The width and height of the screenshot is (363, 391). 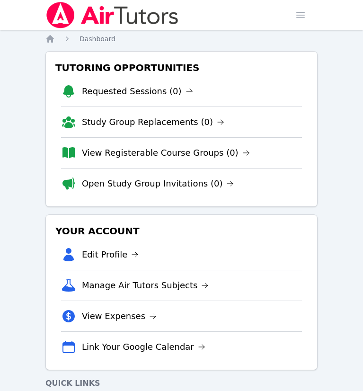 What do you see at coordinates (181, 39) in the screenshot?
I see `nav: Breadcrumb` at bounding box center [181, 39].